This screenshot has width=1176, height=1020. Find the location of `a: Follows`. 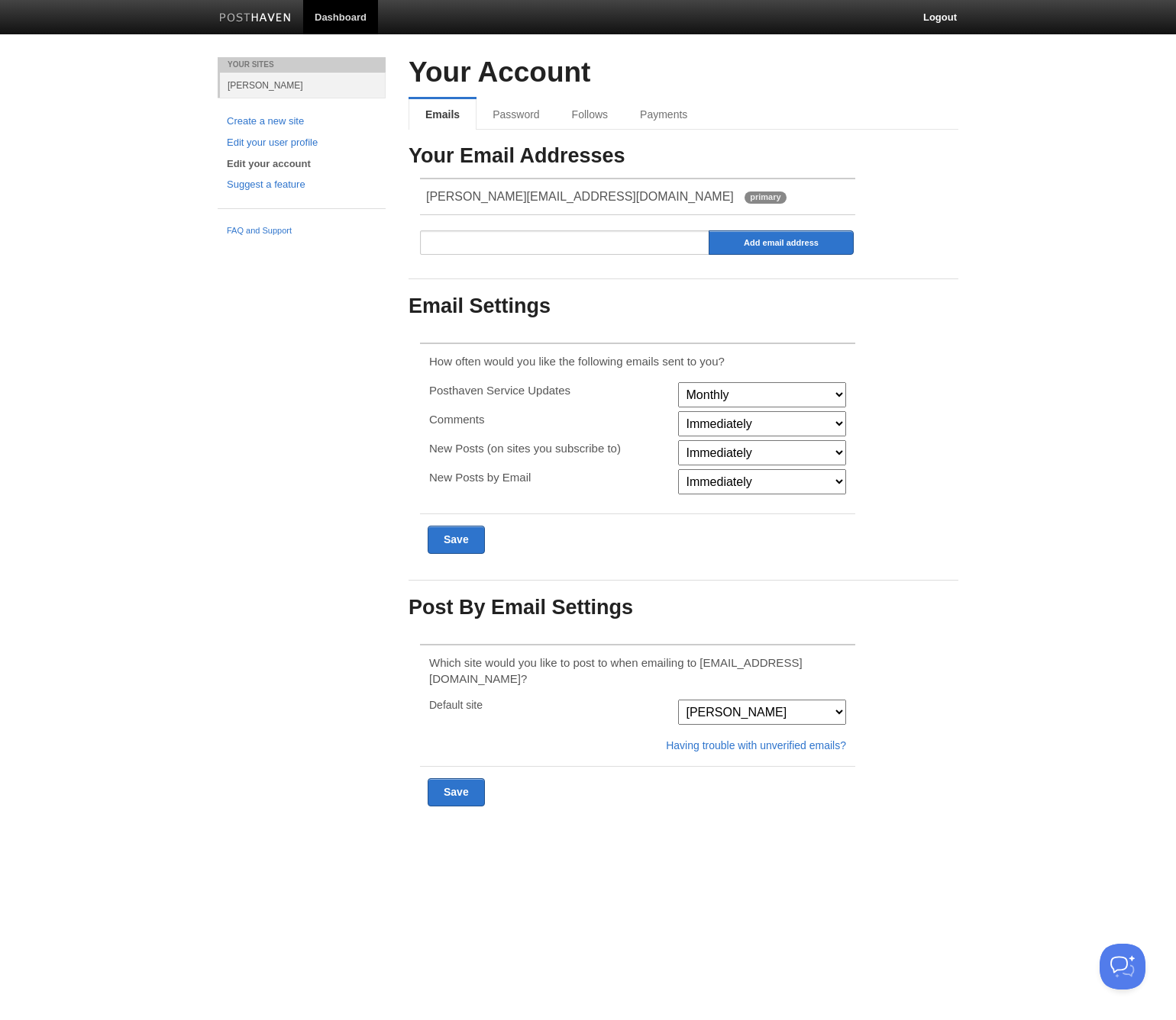

a: Follows is located at coordinates (590, 114).